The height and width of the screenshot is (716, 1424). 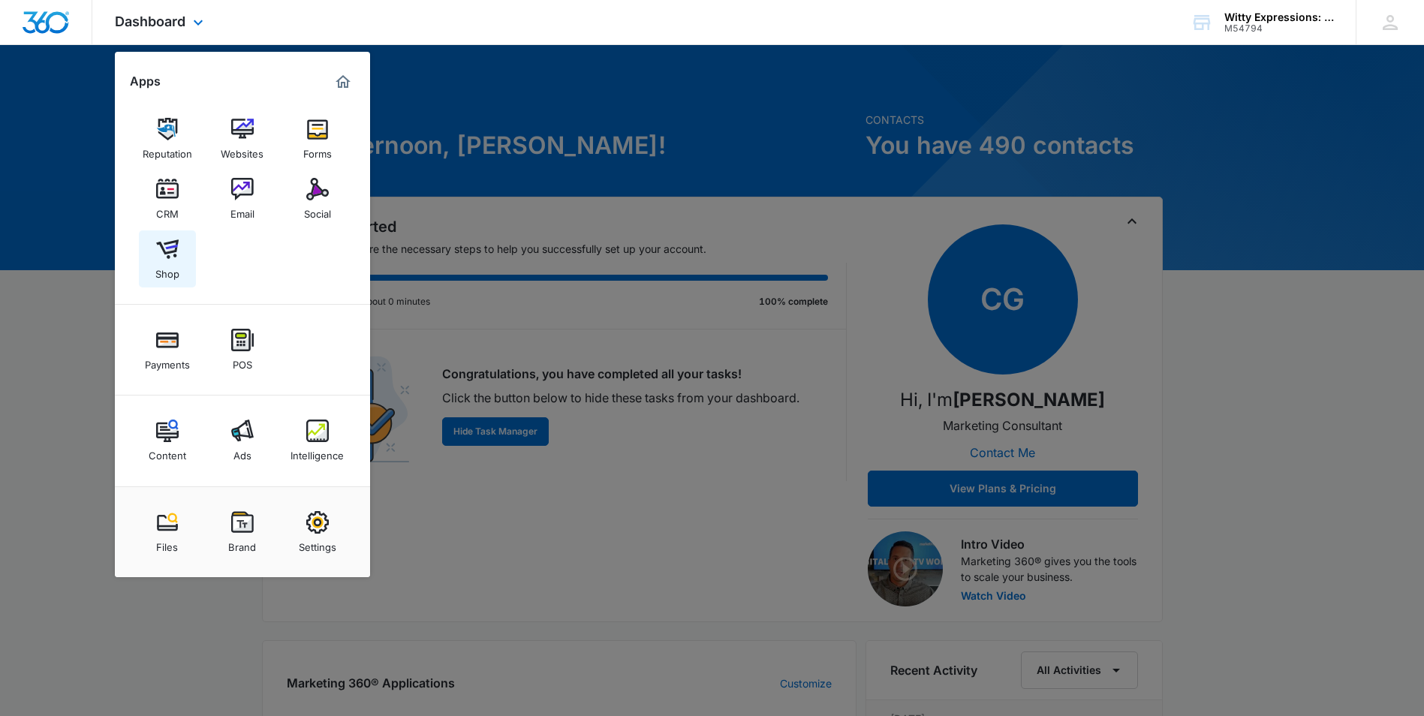 What do you see at coordinates (318, 139) in the screenshot?
I see `a: Forms` at bounding box center [318, 139].